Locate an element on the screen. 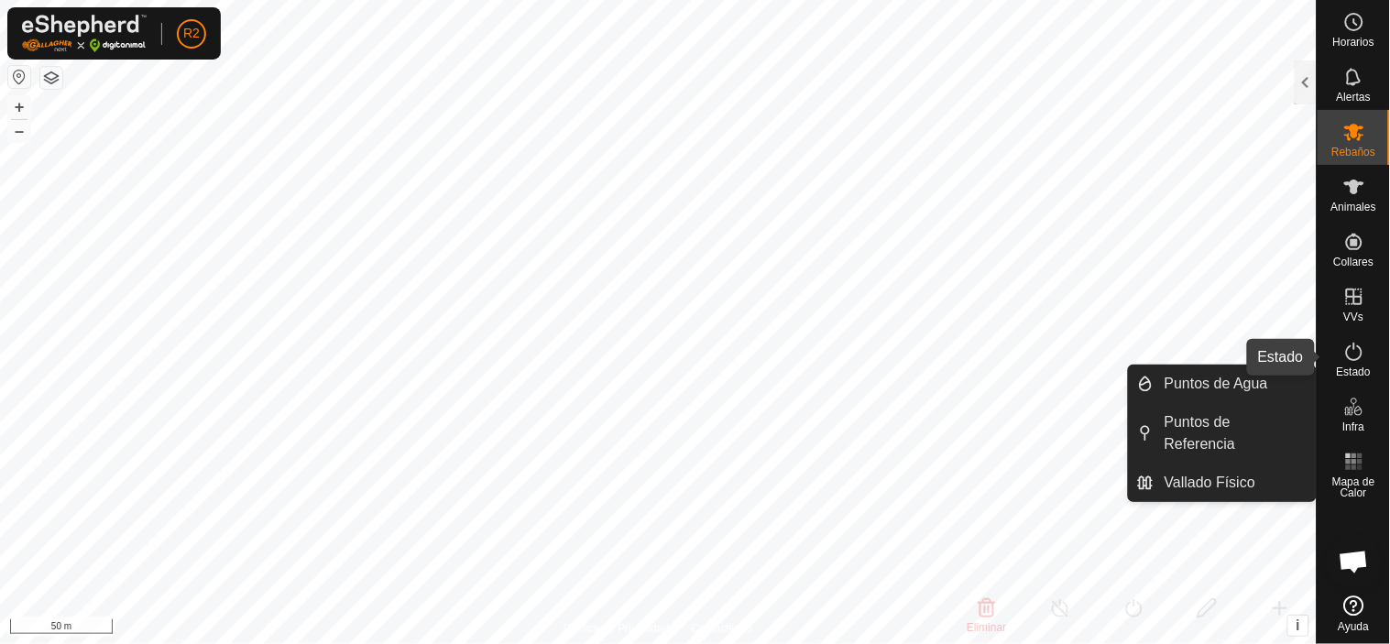 This screenshot has height=644, width=1390. span: R2 is located at coordinates (192, 33).